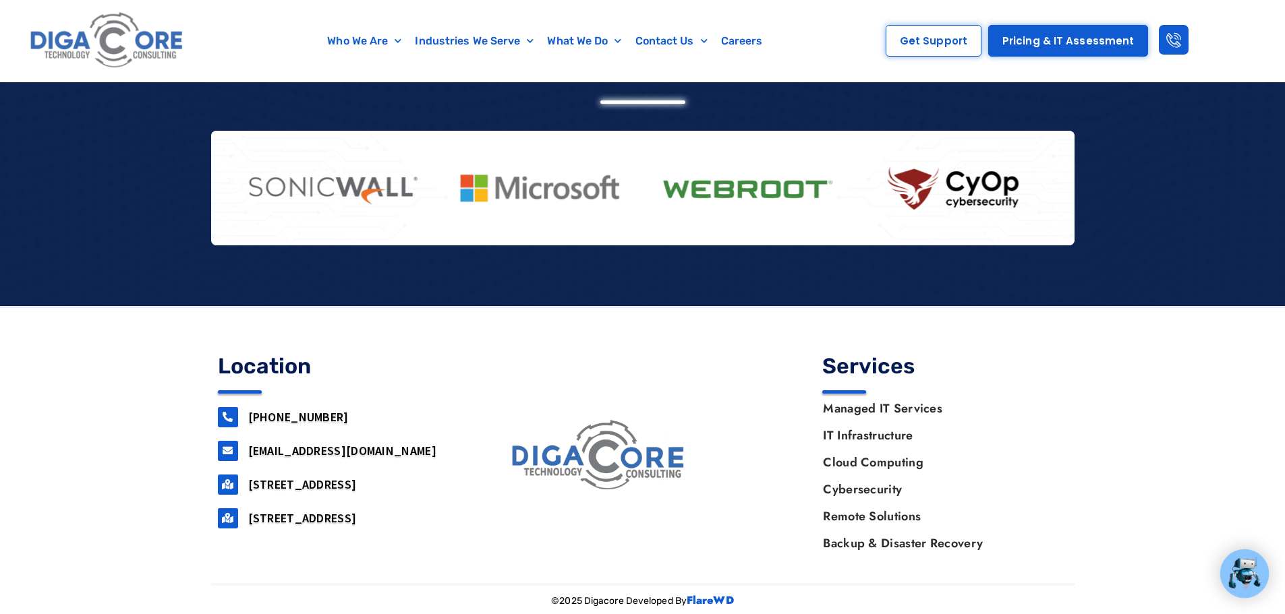  Describe the element at coordinates (938, 544) in the screenshot. I see `a: Backup & Disaster Recovery` at that location.